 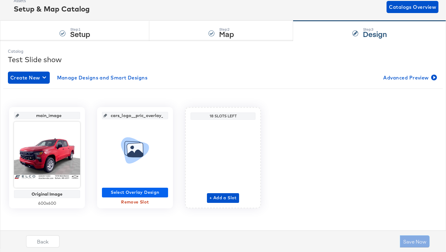 I want to click on button: Catalogs Overview, so click(x=412, y=7).